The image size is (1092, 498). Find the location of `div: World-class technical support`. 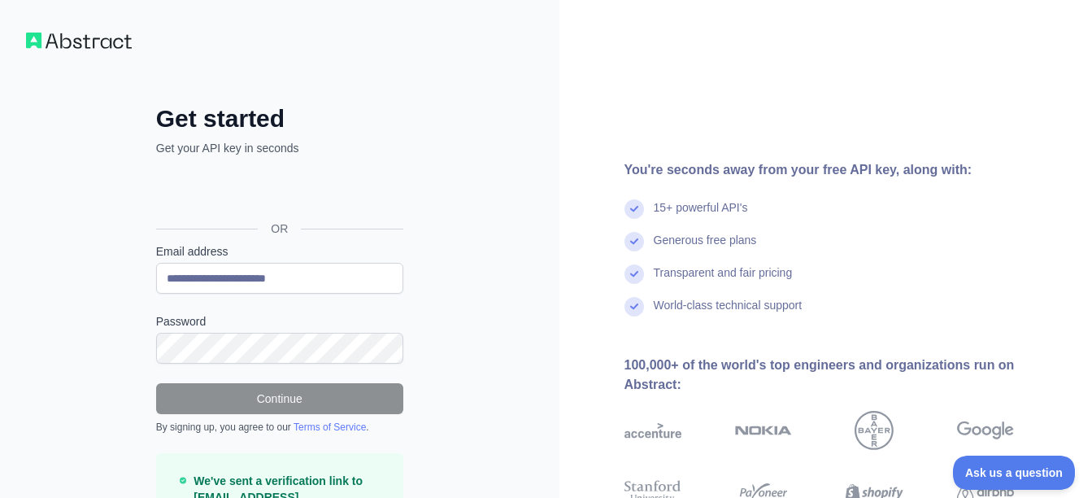

div: World-class technical support is located at coordinates (728, 313).